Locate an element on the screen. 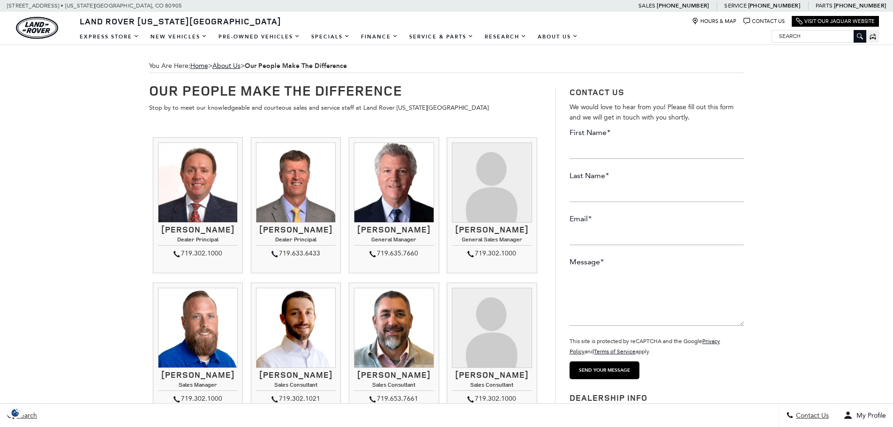 The image size is (893, 427). img: Thom Buckley is located at coordinates (198, 182).